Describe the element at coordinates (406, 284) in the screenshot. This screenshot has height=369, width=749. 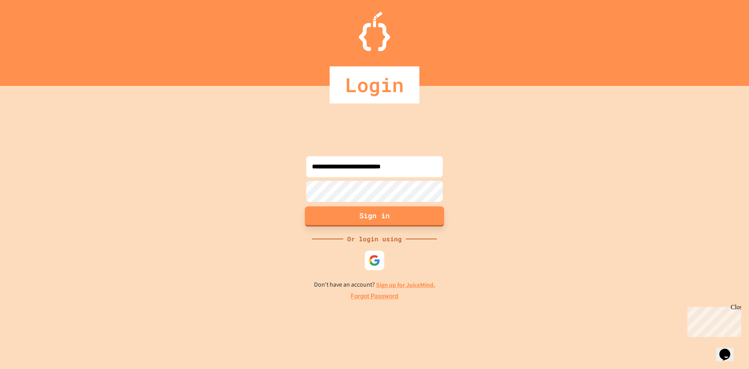
I see `a: Sign up for JuiceMind.` at that location.